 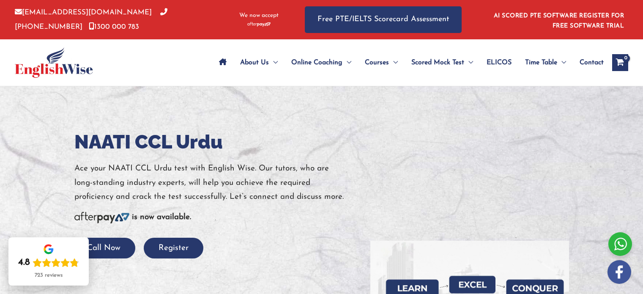 What do you see at coordinates (408, 63) in the screenshot?
I see `nav: Site Navigation: Main Menu` at bounding box center [408, 63].